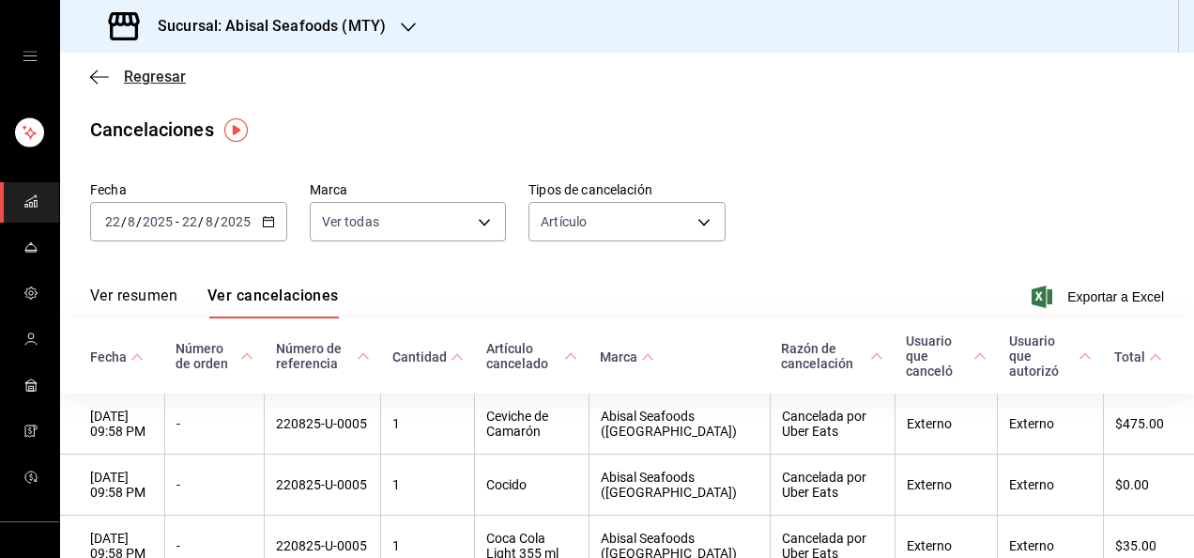 The height and width of the screenshot is (558, 1194). What do you see at coordinates (531, 423) in the screenshot?
I see `th: Ceviche de Camarón` at bounding box center [531, 423].